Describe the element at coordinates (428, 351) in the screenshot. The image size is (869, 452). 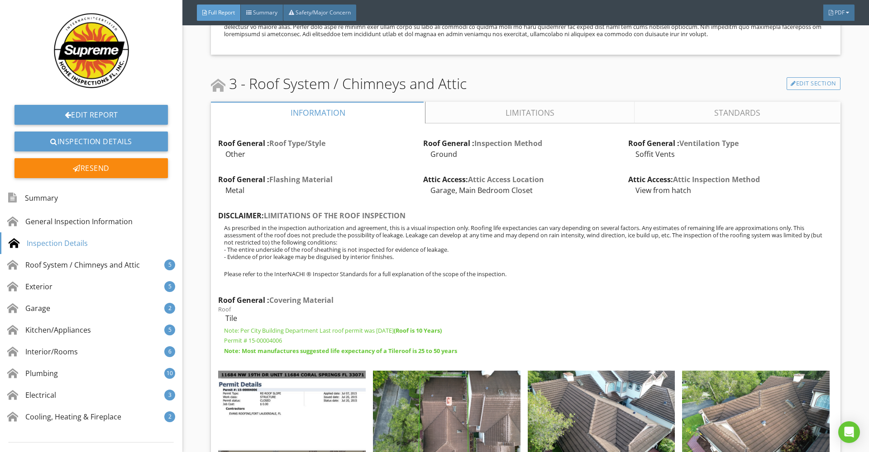
I see `strong: roof is 25 to 50 years` at that location.